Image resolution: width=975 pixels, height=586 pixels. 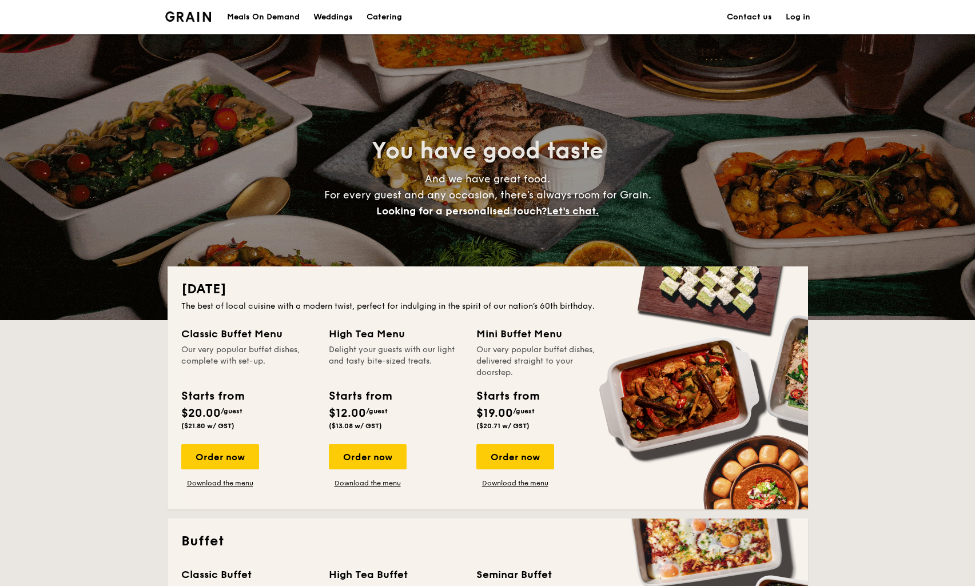 I want to click on div: Classic Buffet Menu, so click(x=248, y=334).